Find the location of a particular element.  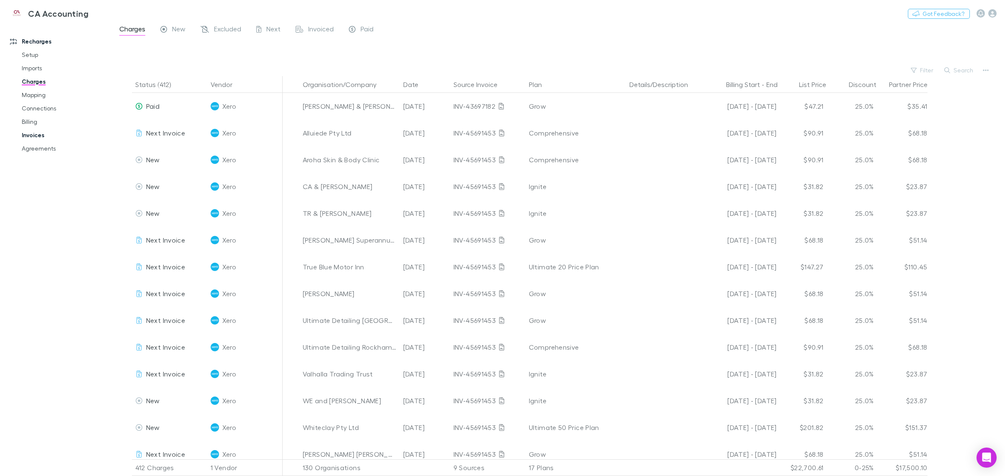

span: Next is located at coordinates (273, 30).